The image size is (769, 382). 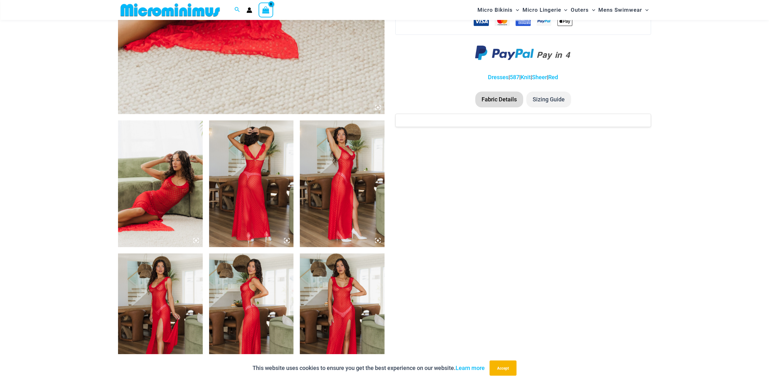 What do you see at coordinates (623, 10) in the screenshot?
I see `a: Mens SwimwearMenu ToggleMenu Toggle` at bounding box center [623, 10].